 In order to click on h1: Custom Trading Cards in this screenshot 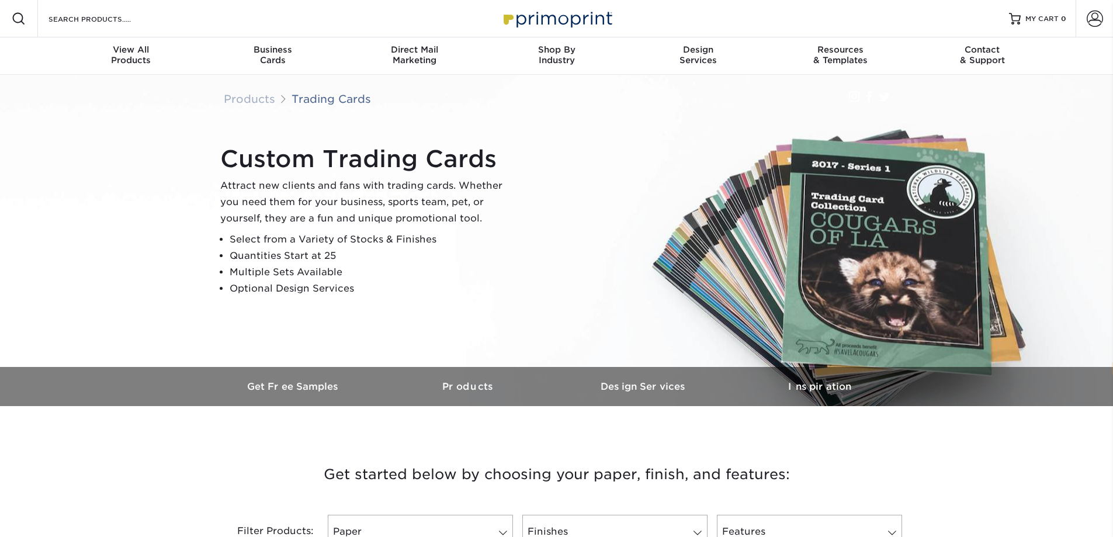, I will do `click(366, 159)`.